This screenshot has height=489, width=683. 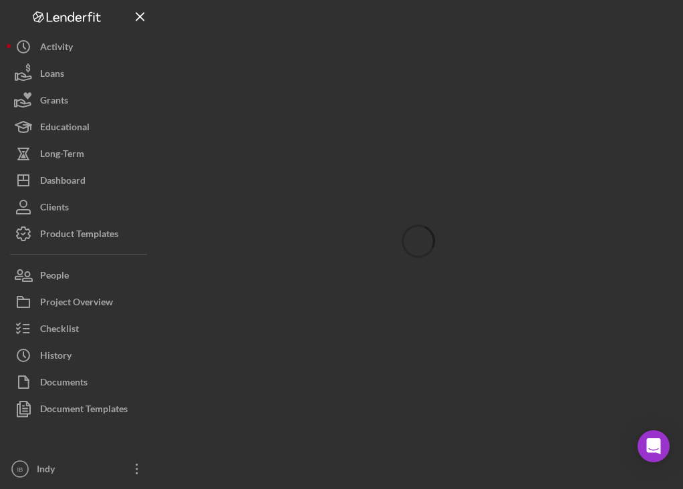 I want to click on a: Educational, so click(x=80, y=127).